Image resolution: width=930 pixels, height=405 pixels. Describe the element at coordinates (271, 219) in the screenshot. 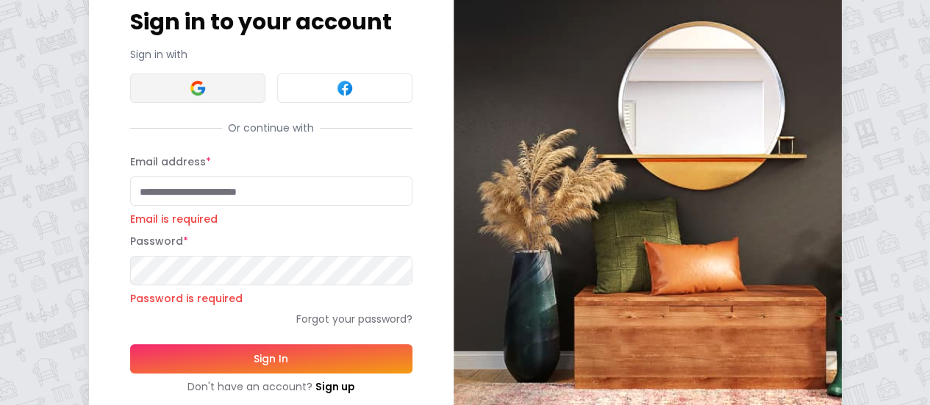

I see `p: Email is required` at that location.